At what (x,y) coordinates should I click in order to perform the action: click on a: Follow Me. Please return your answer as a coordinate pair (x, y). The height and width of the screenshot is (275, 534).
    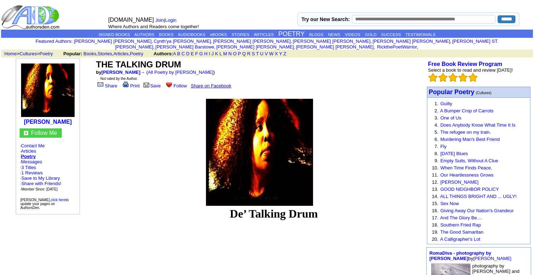
    Looking at the image, I should click on (44, 133).